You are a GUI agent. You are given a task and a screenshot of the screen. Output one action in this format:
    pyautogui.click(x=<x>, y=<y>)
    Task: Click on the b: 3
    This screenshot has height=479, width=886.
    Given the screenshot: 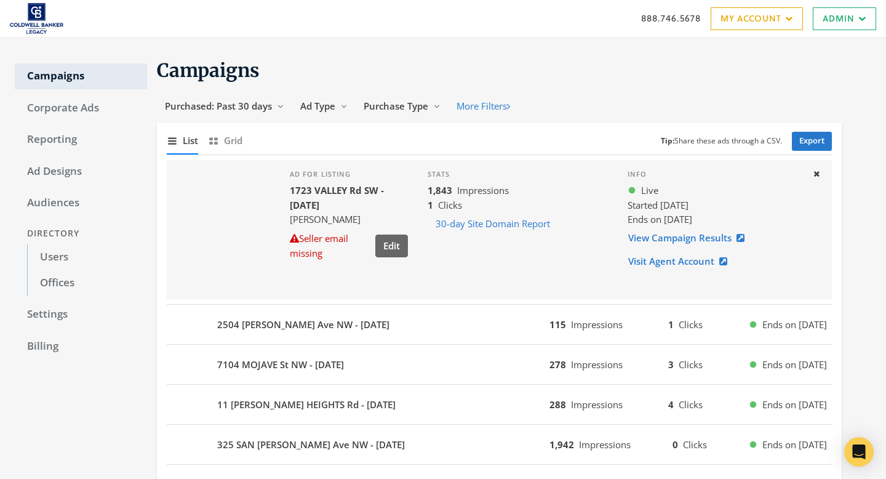 What is the action you would take?
    pyautogui.click(x=671, y=364)
    